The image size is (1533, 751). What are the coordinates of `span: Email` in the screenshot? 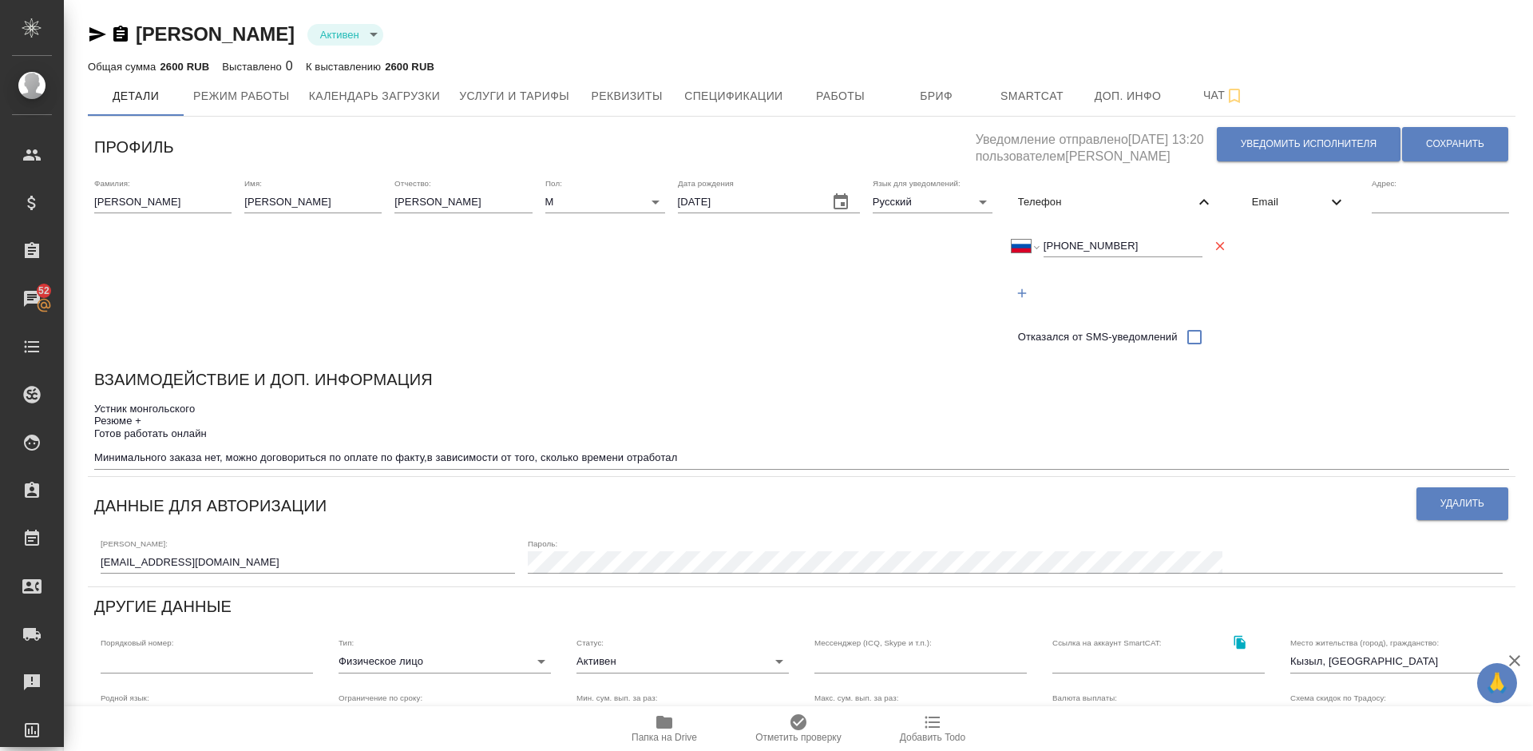 It's located at (1290, 202).